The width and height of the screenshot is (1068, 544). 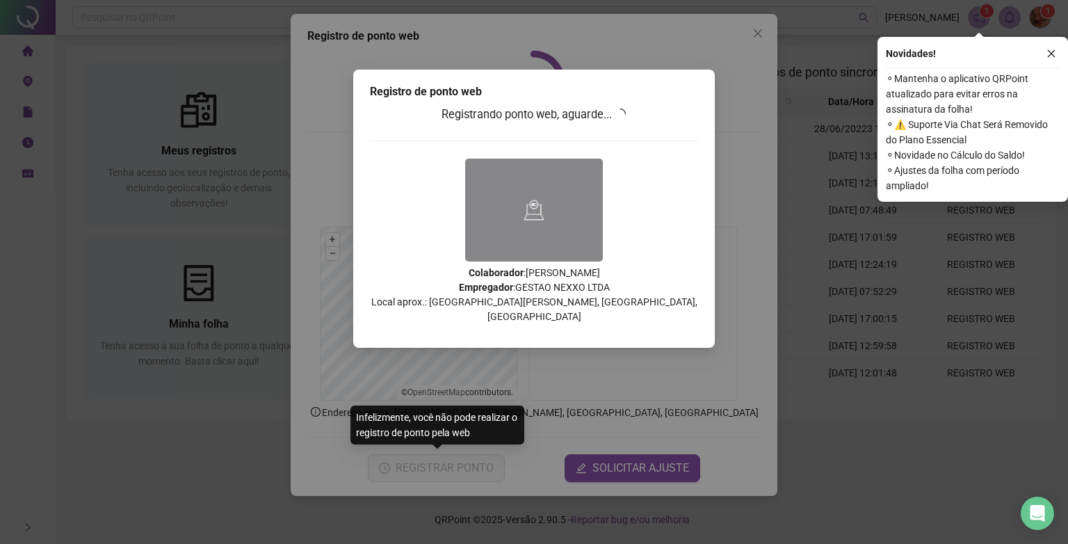 I want to click on span: ⚬ Novidade no Cálculo do Saldo!, so click(x=973, y=155).